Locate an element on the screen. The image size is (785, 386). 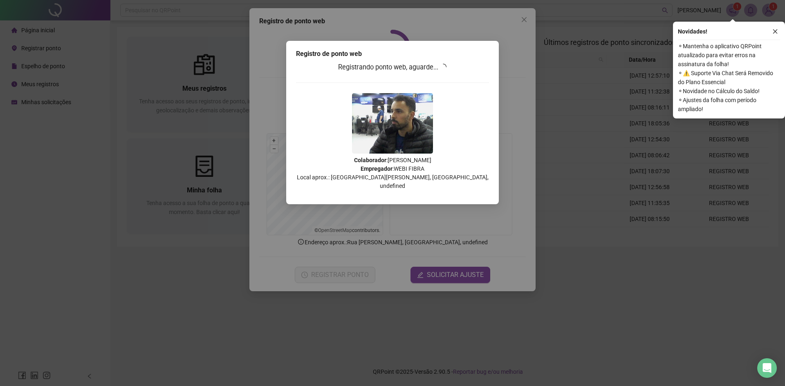
strong: Colaborador is located at coordinates (370, 160).